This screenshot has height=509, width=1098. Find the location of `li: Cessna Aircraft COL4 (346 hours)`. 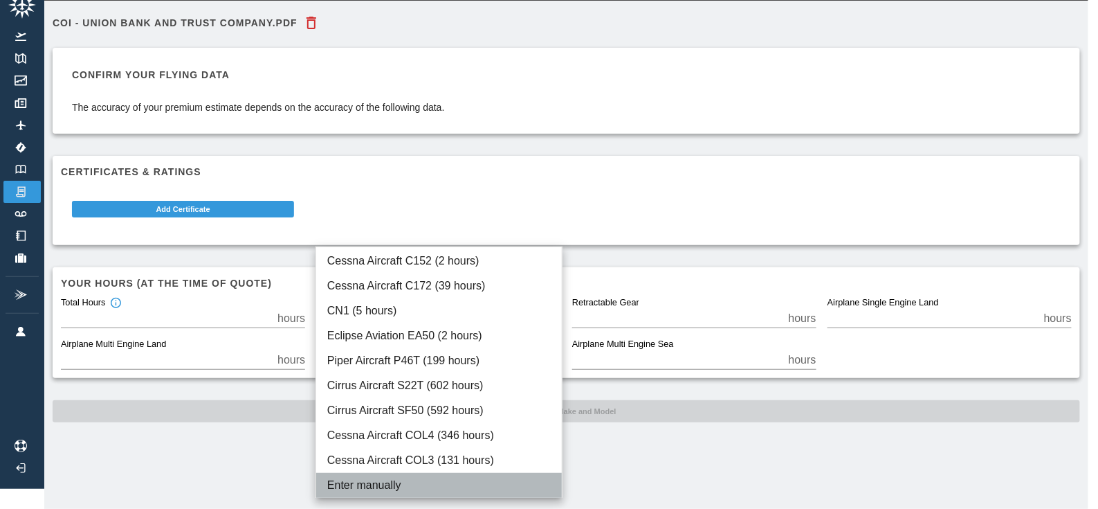

li: Cessna Aircraft COL4 (346 hours) is located at coordinates (439, 435).